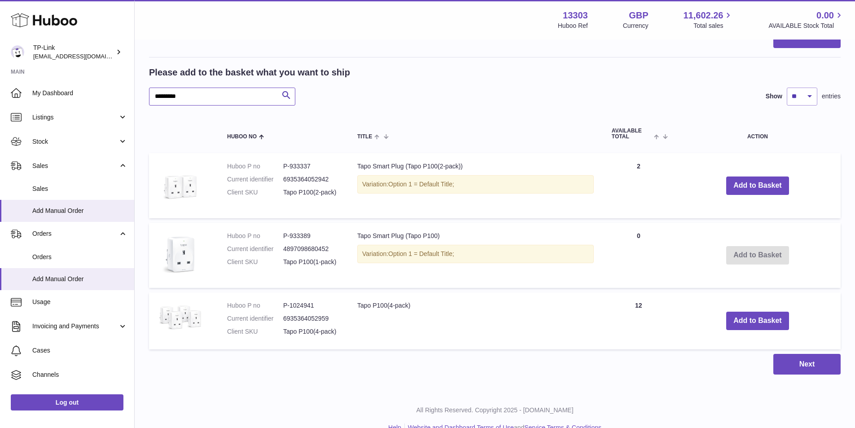 This screenshot has width=855, height=428. I want to click on img: gaby.chen@tp-link.com, so click(18, 52).